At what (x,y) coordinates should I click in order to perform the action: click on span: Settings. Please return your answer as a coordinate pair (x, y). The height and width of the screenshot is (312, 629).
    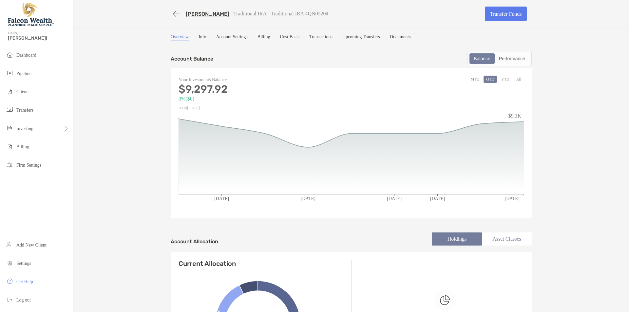
    Looking at the image, I should click on (24, 263).